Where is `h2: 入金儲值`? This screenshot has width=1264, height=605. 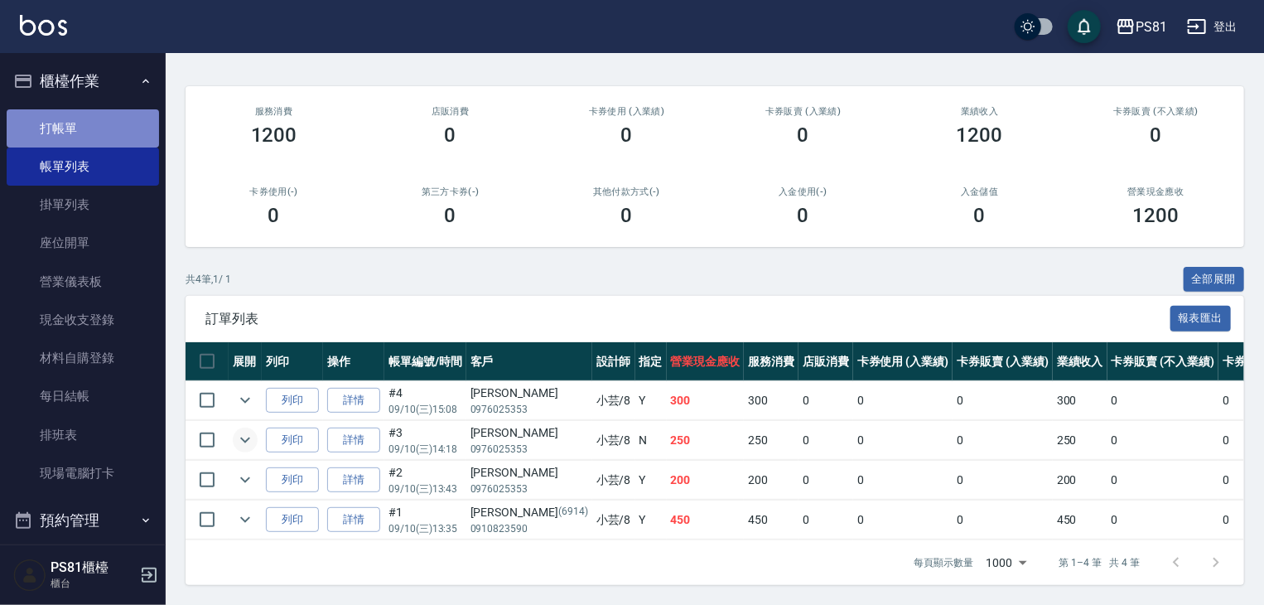 h2: 入金儲值 is located at coordinates (979, 191).